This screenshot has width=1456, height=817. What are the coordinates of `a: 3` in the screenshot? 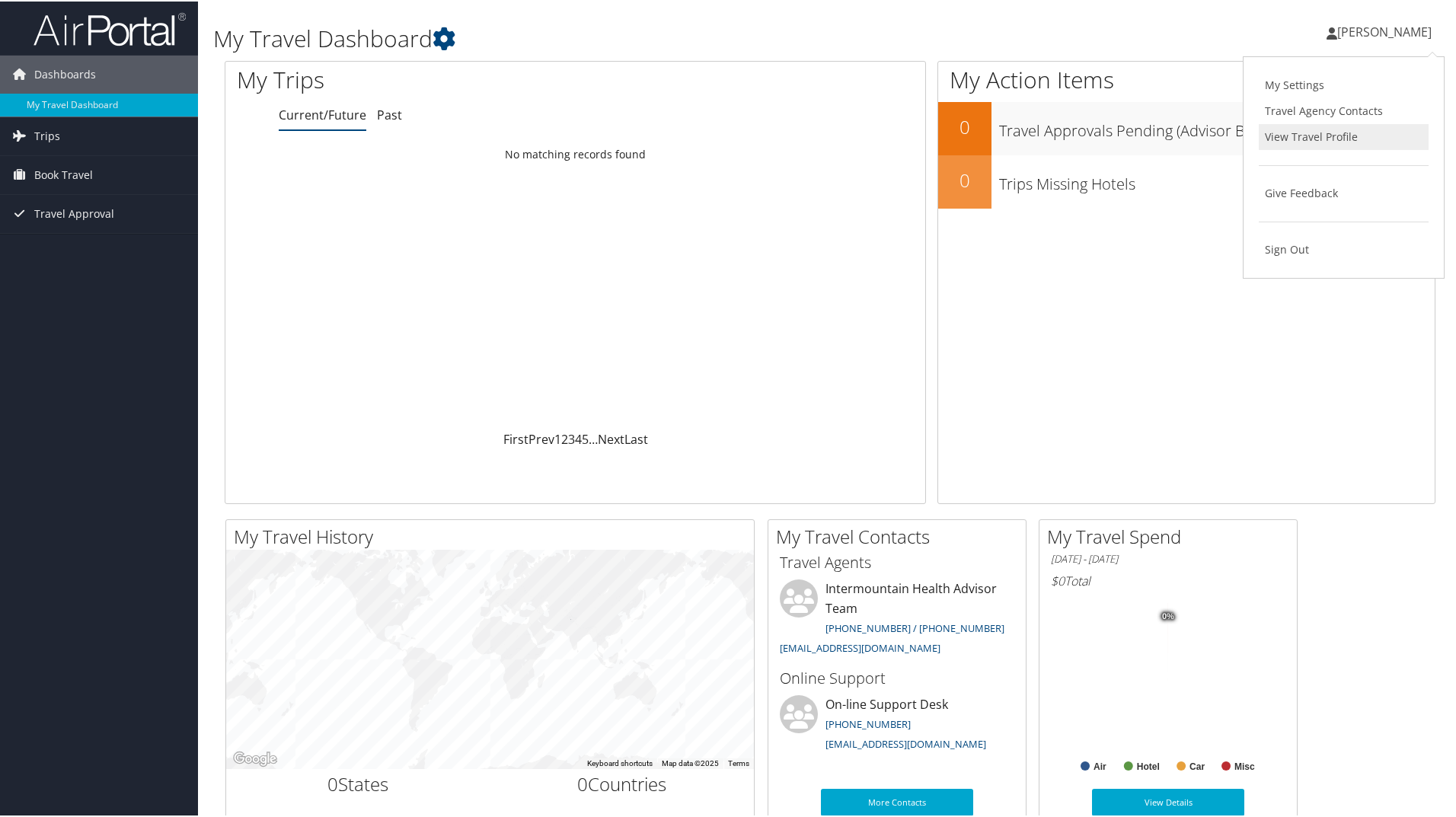 It's located at (572, 438).